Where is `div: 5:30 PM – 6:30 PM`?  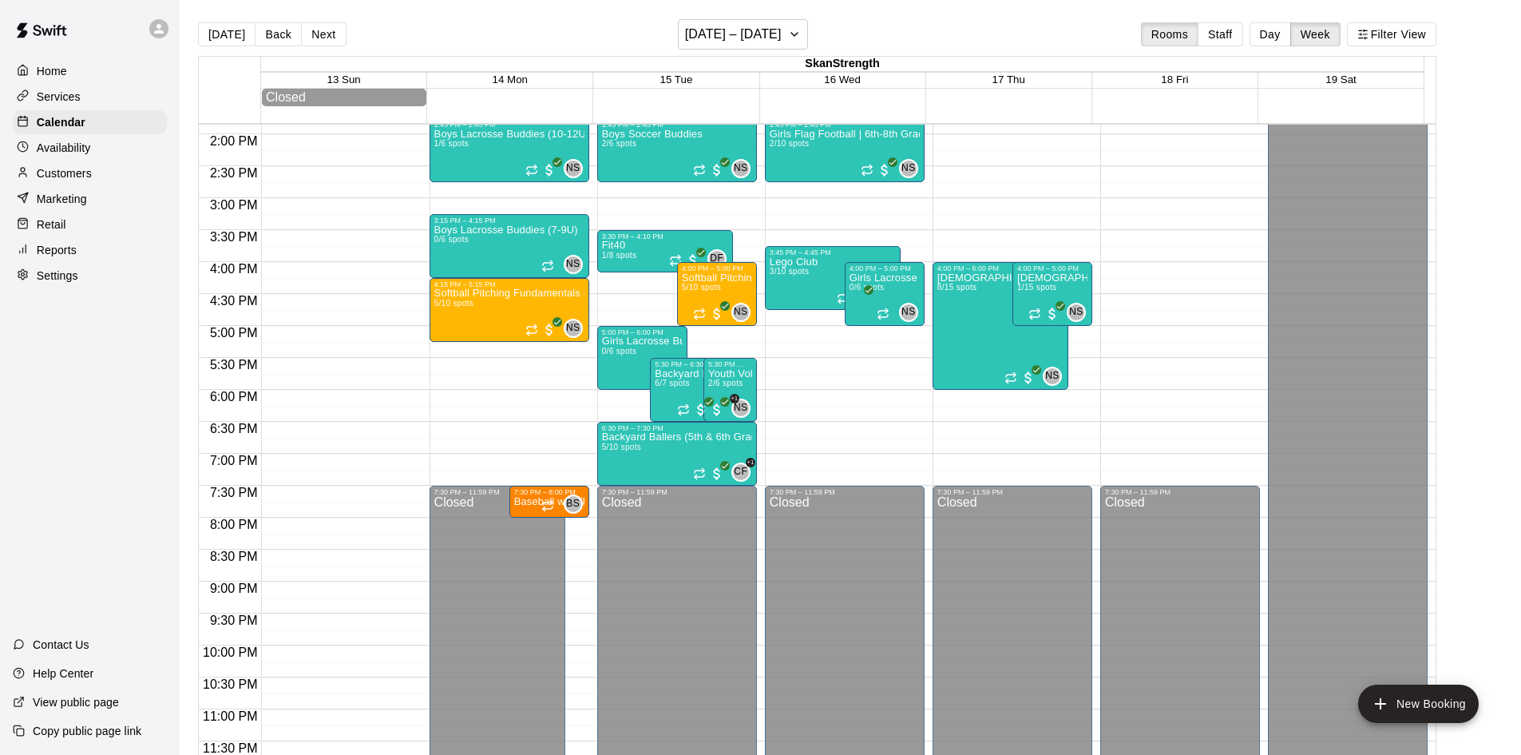
div: 5:30 PM – 6:30 PM is located at coordinates (695, 364).